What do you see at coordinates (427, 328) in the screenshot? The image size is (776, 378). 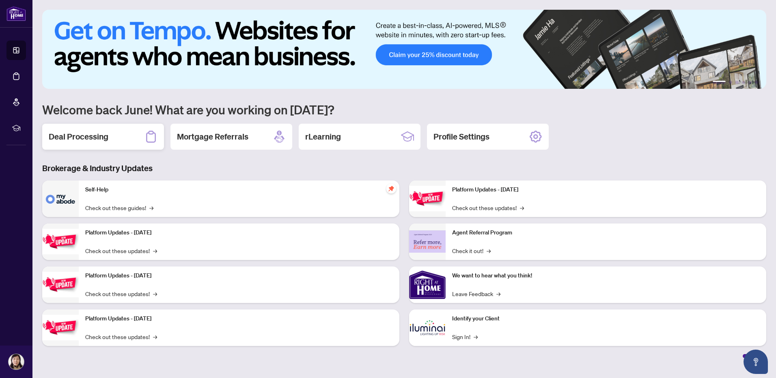 I see `img: Identify your Client` at bounding box center [427, 328].